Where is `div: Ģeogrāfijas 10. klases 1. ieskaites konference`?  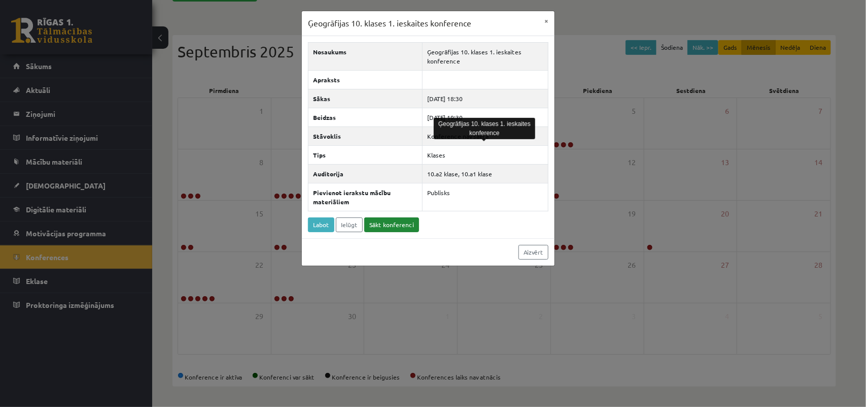
div: Ģeogrāfijas 10. klases 1. ieskaites konference is located at coordinates (485, 128).